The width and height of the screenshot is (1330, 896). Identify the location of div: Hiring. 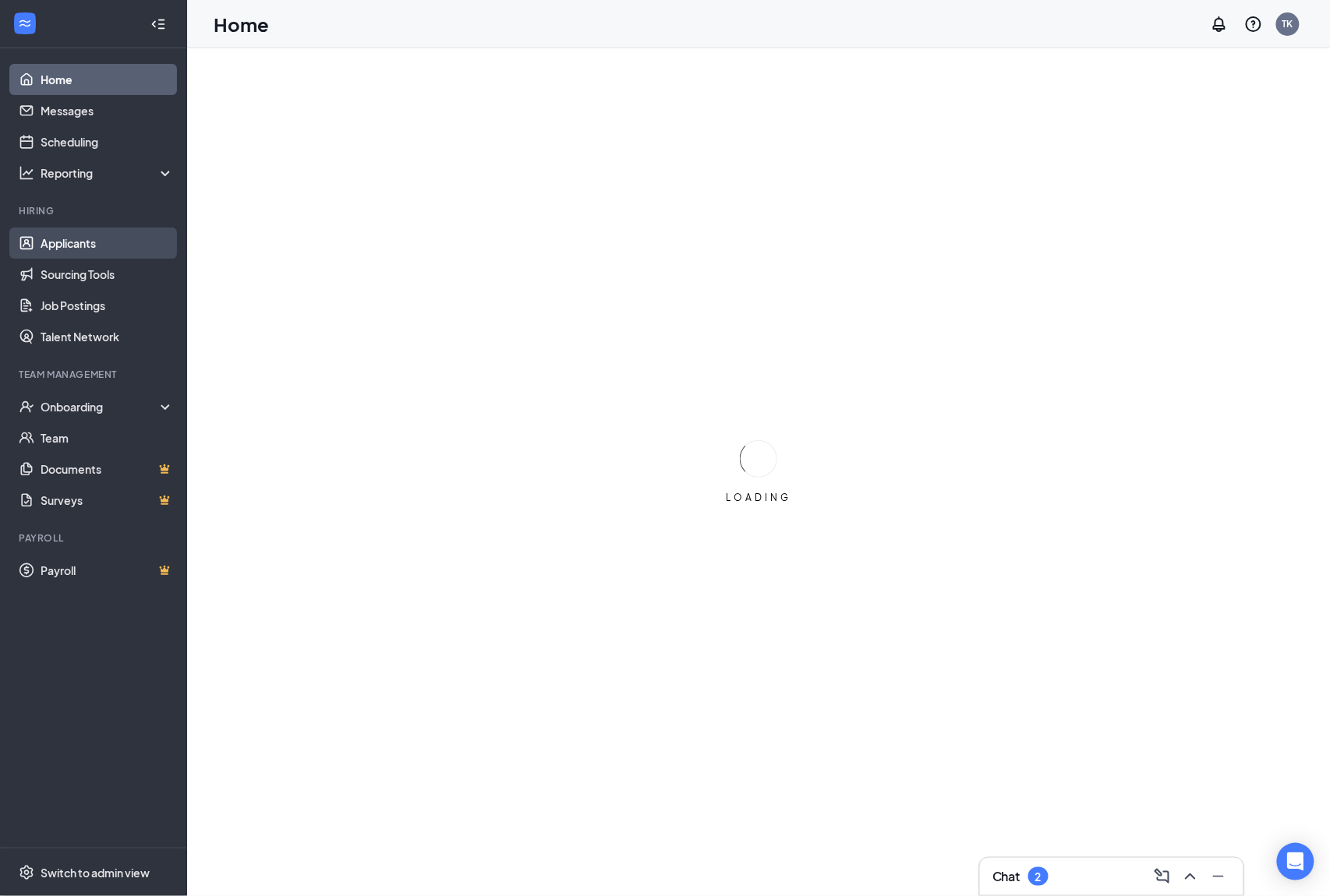
(94, 211).